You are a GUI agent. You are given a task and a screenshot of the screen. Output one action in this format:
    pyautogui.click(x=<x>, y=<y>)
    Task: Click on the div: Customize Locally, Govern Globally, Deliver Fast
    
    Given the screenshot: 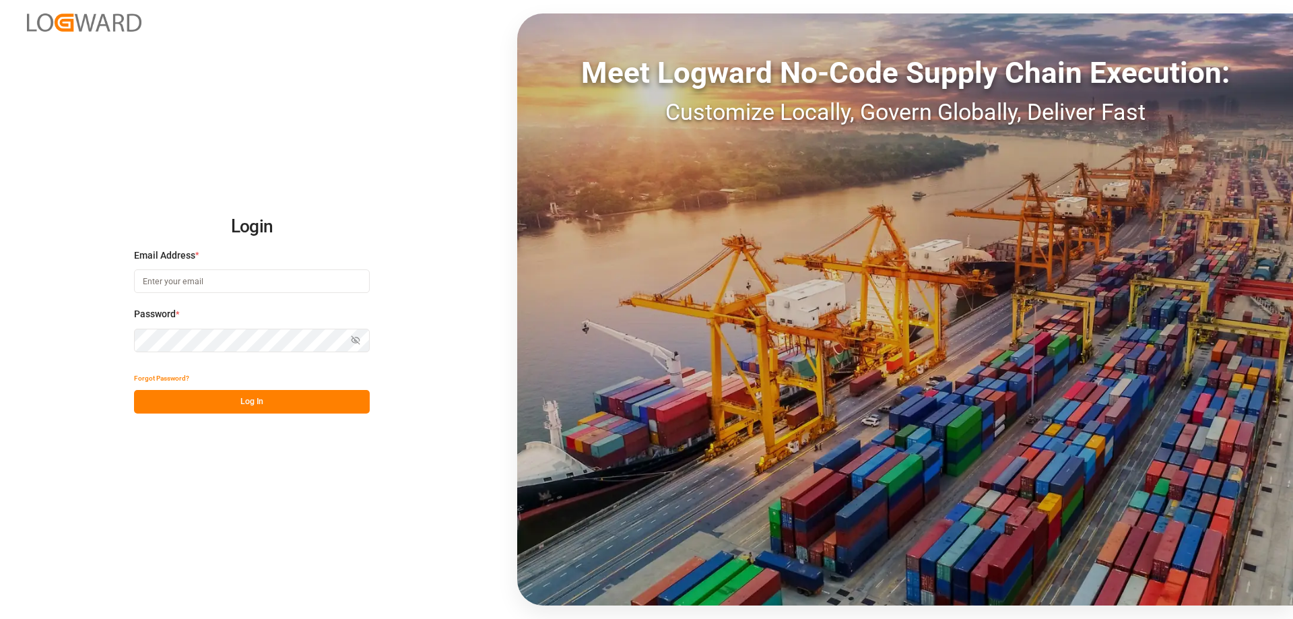 What is the action you would take?
    pyautogui.click(x=905, y=112)
    